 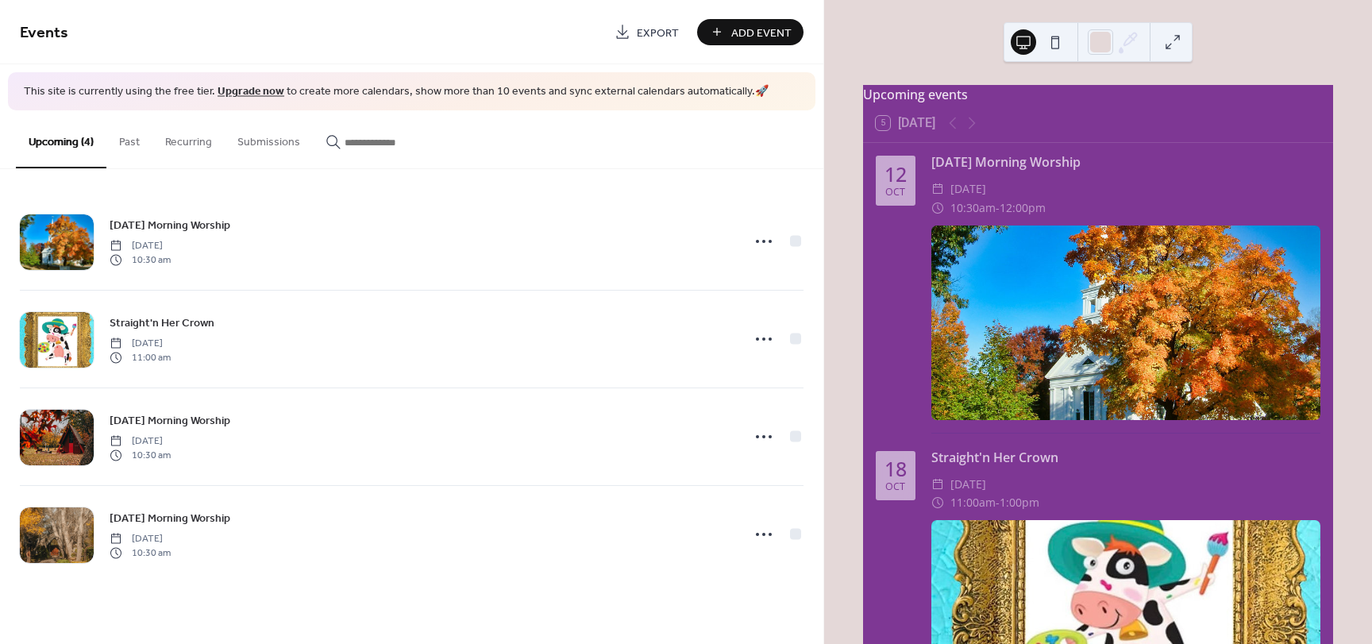 I want to click on button: Add Event, so click(x=750, y=32).